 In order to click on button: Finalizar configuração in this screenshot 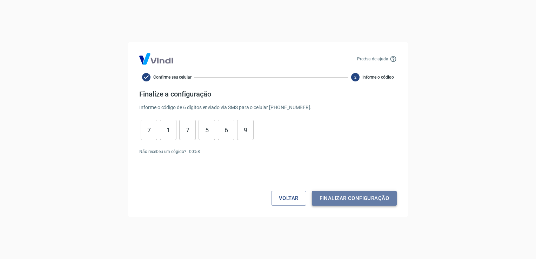, I will do `click(354, 198)`.